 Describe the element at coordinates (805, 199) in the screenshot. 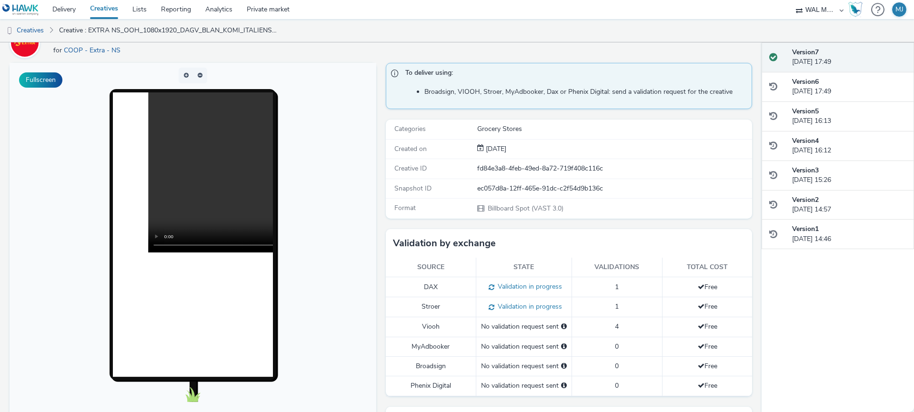

I see `strong: Version 2` at that location.